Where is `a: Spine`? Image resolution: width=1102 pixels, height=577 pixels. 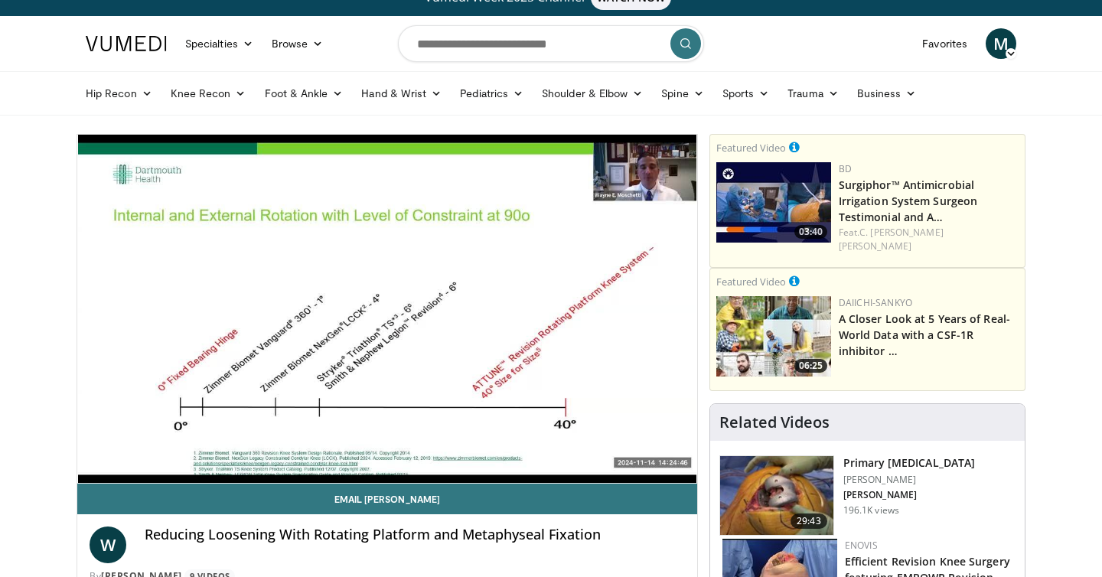
a: Spine is located at coordinates (682, 93).